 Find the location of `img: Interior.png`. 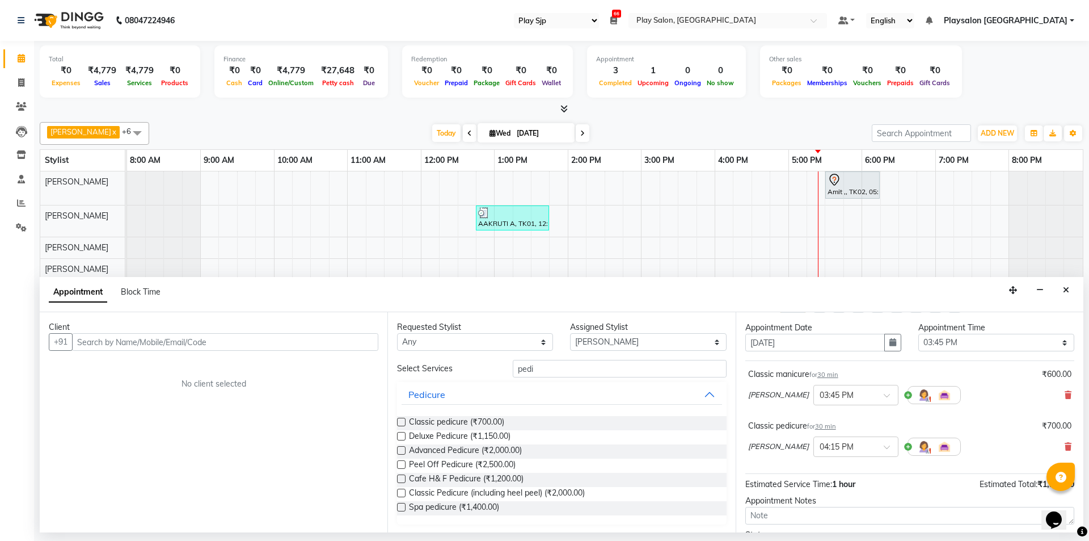

img: Interior.png is located at coordinates (944, 446).